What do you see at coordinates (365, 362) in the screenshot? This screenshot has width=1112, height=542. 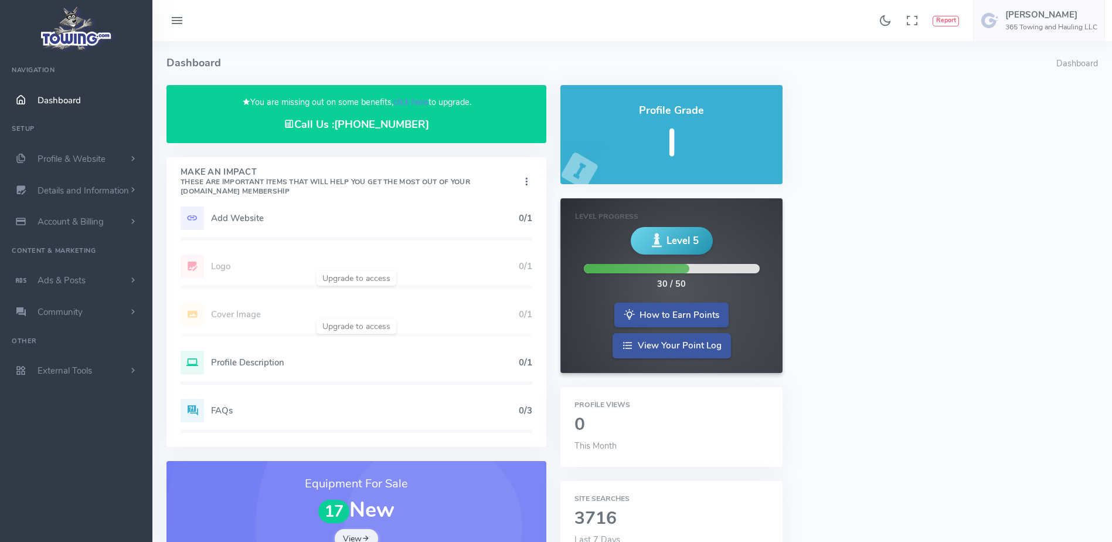 I see `h5: Profile Description` at bounding box center [365, 362].